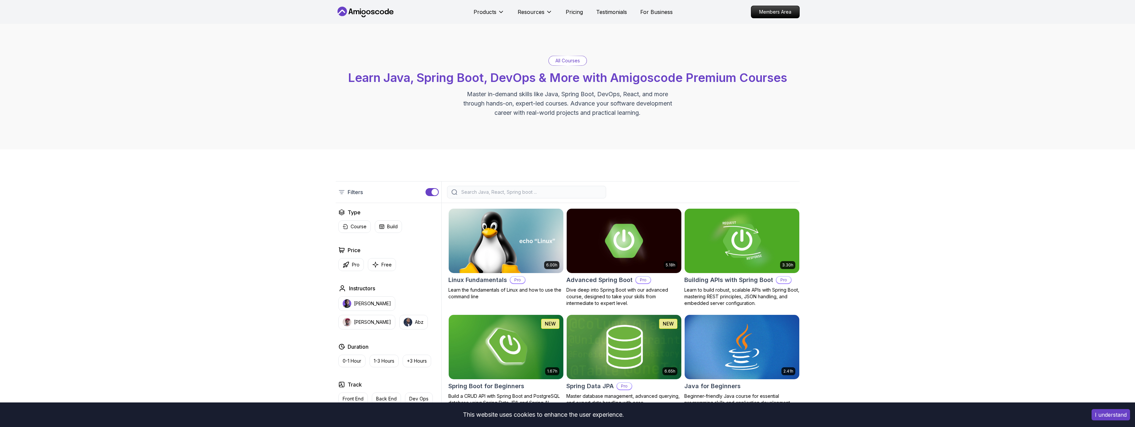  I want to click on button: Resources, so click(535, 15).